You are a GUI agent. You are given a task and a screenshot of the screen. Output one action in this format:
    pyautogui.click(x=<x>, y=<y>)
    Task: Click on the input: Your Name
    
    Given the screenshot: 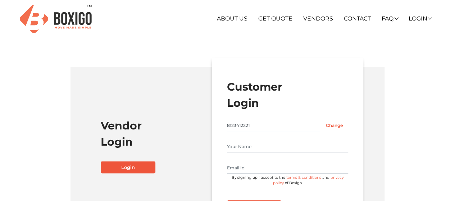 What is the action you would take?
    pyautogui.click(x=287, y=147)
    